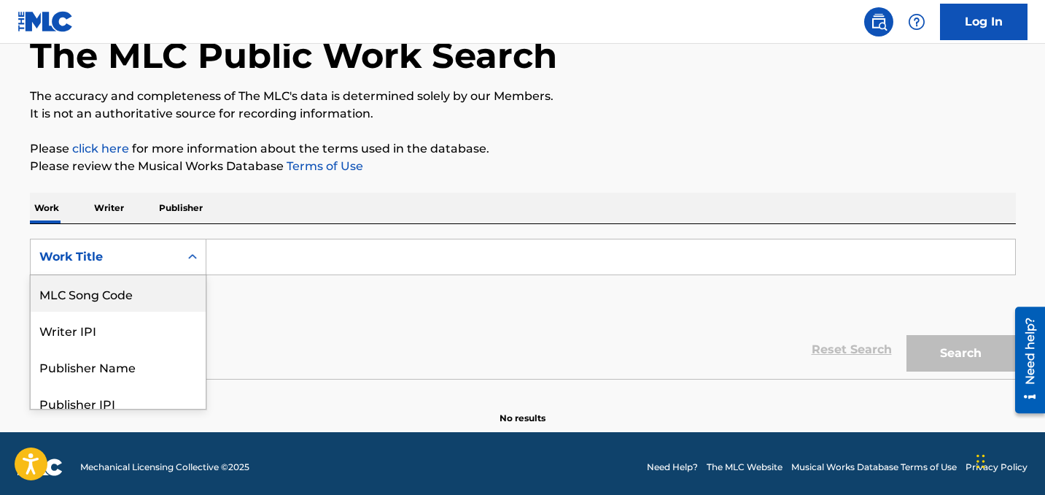 This screenshot has width=1045, height=495. What do you see at coordinates (45, 21) in the screenshot?
I see `img: MLC Logo` at bounding box center [45, 21].